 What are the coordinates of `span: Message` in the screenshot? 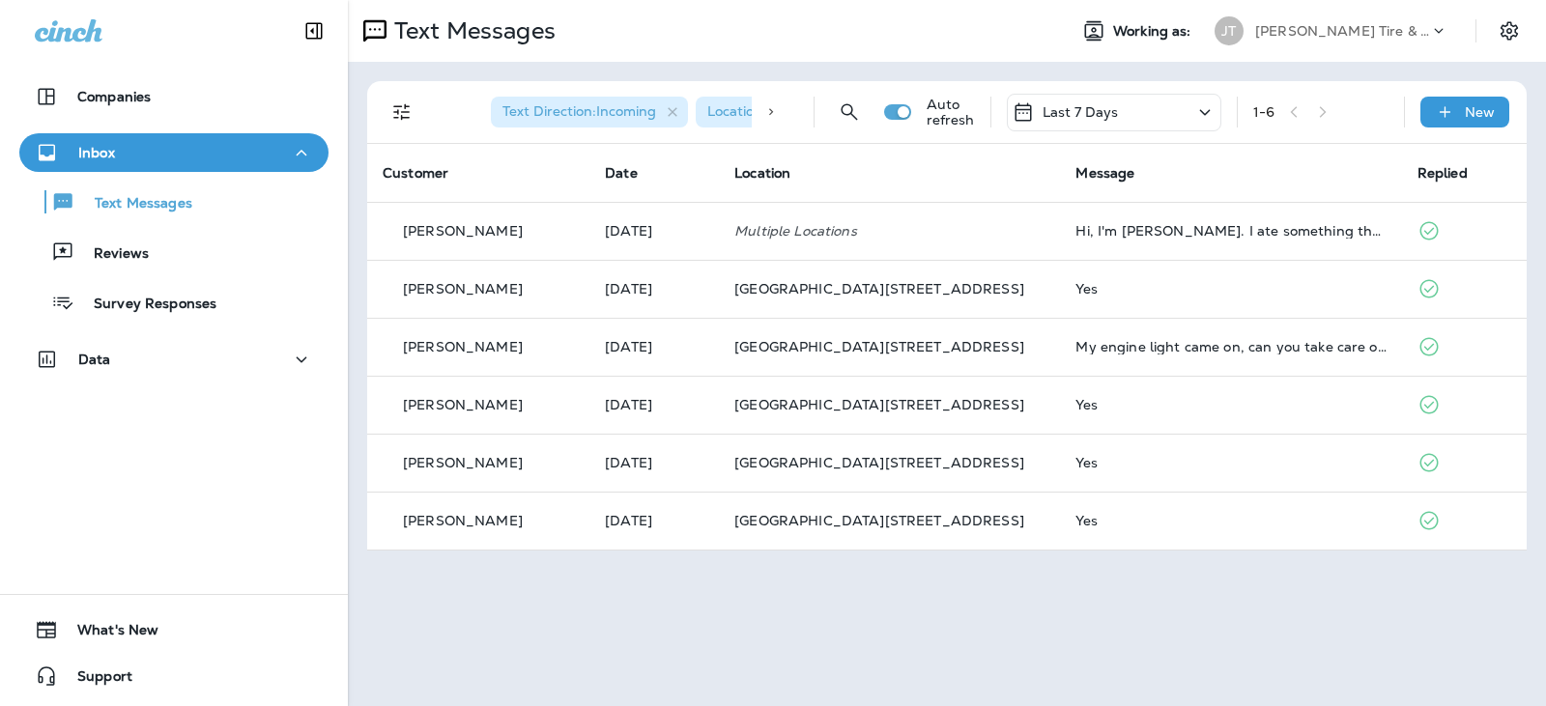 It's located at (1105, 173).